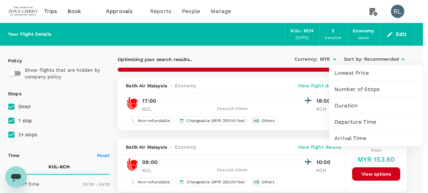  What do you see at coordinates (375, 139) in the screenshot?
I see `span: Arrival Time` at bounding box center [375, 139].